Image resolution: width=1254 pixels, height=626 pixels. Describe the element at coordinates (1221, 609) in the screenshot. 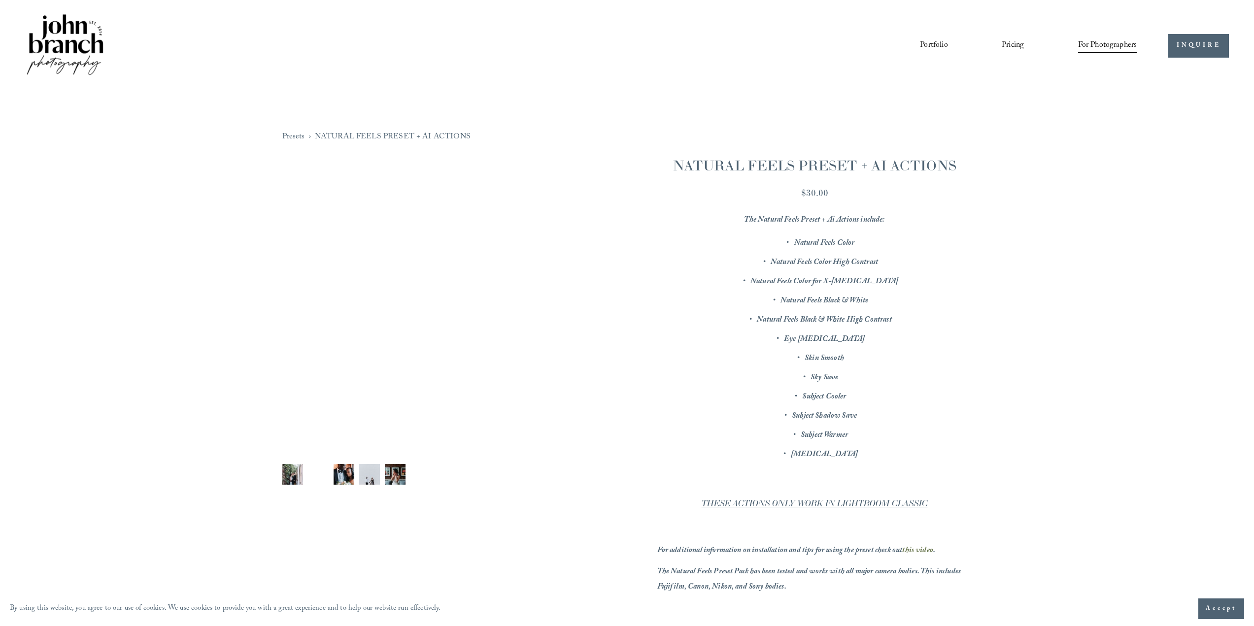

I see `span: Accept` at that location.